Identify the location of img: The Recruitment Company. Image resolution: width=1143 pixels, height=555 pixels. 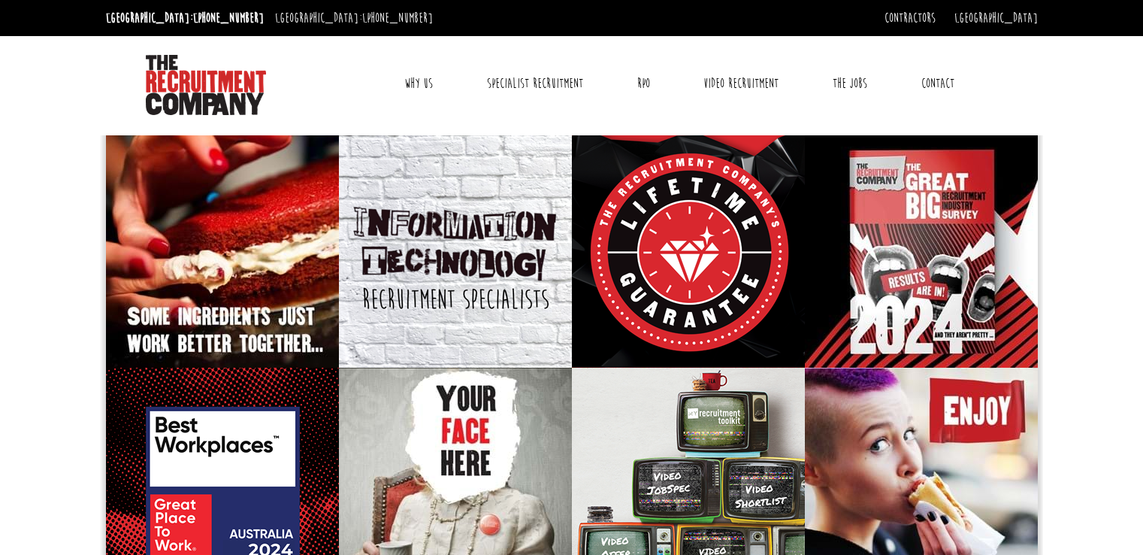
(206, 85).